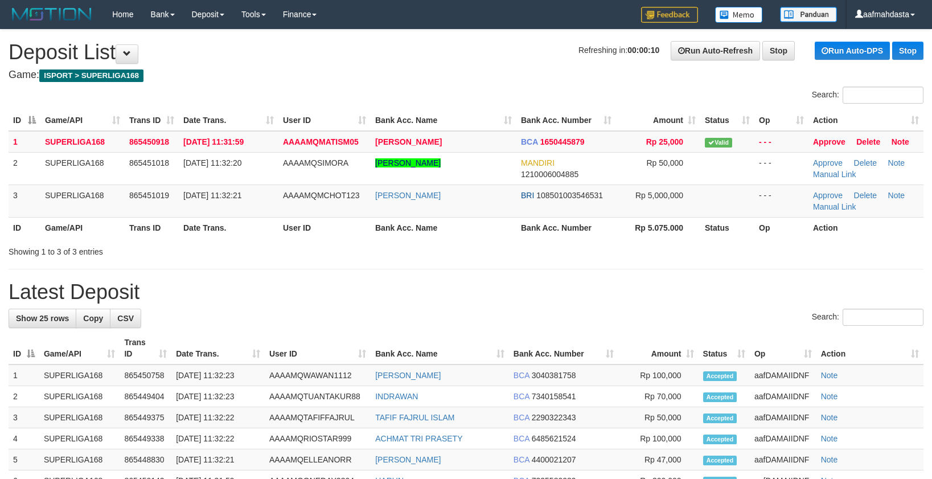 The width and height of the screenshot is (932, 479). What do you see at coordinates (658, 227) in the screenshot?
I see `th: Rp 5.075.000` at bounding box center [658, 227].